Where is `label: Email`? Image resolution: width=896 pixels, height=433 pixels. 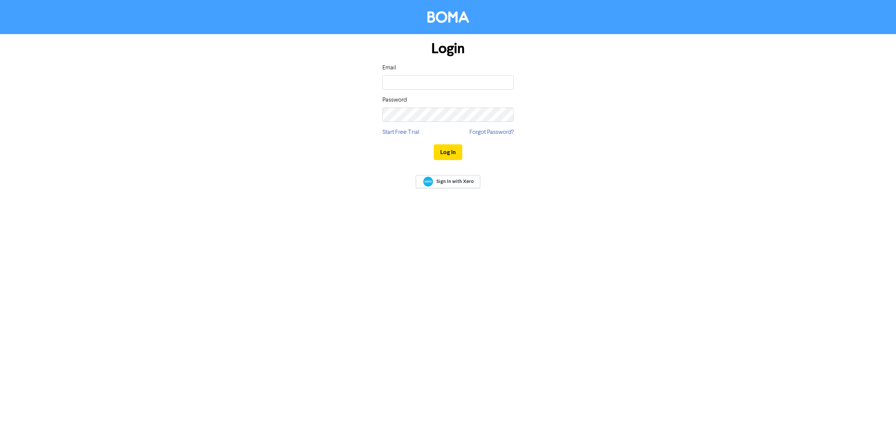
label: Email is located at coordinates (389, 68).